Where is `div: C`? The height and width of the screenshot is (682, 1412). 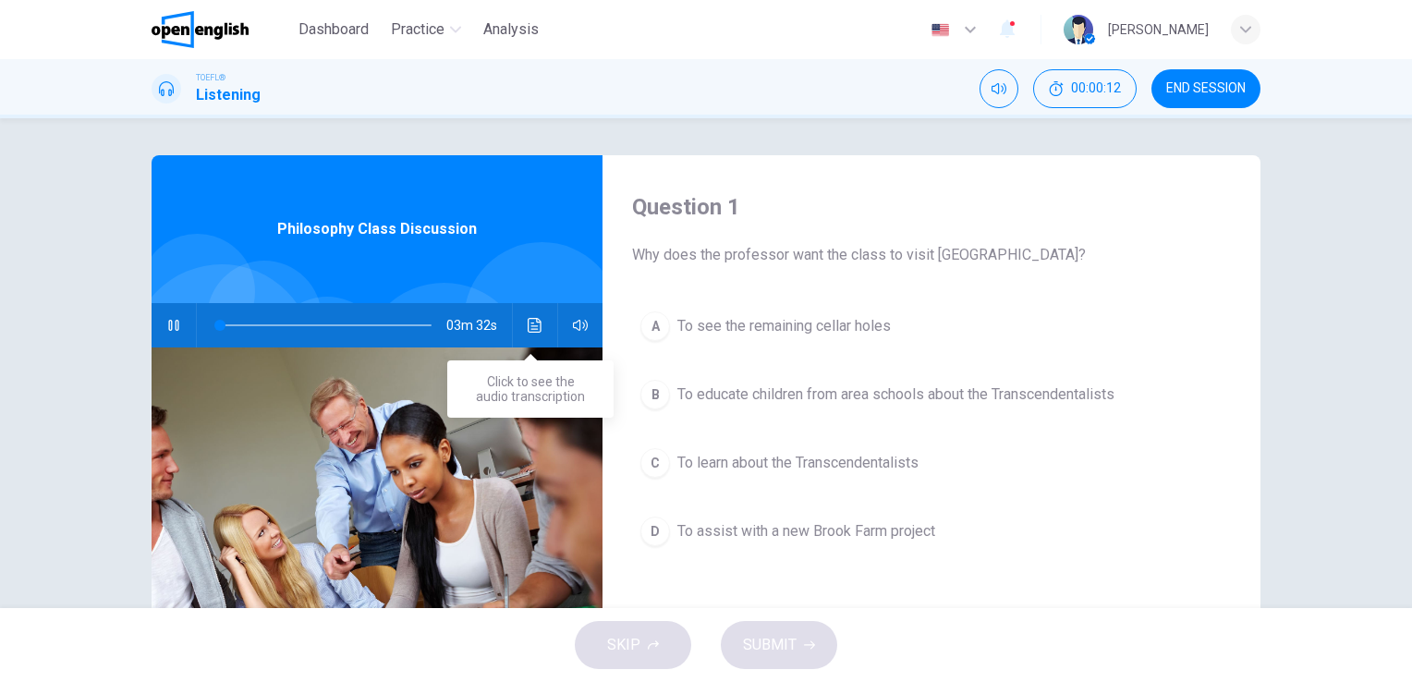
div: C is located at coordinates (655, 463).